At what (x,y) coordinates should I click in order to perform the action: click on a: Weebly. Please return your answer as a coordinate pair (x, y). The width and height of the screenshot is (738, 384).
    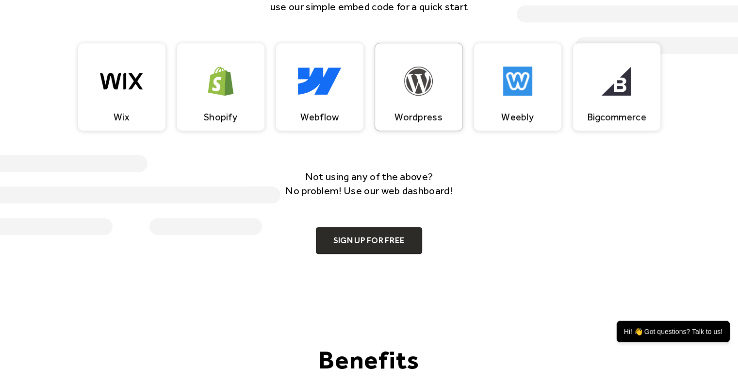
    Looking at the image, I should click on (518, 87).